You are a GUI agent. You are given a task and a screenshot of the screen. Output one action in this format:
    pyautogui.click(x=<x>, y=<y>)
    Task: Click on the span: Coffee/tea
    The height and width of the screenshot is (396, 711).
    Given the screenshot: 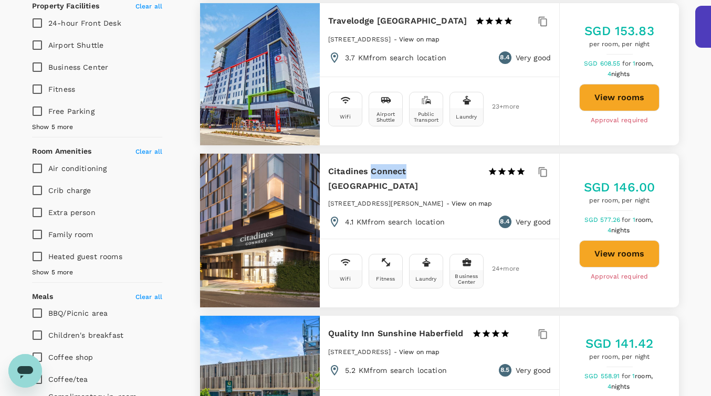 What is the action you would take?
    pyautogui.click(x=68, y=380)
    